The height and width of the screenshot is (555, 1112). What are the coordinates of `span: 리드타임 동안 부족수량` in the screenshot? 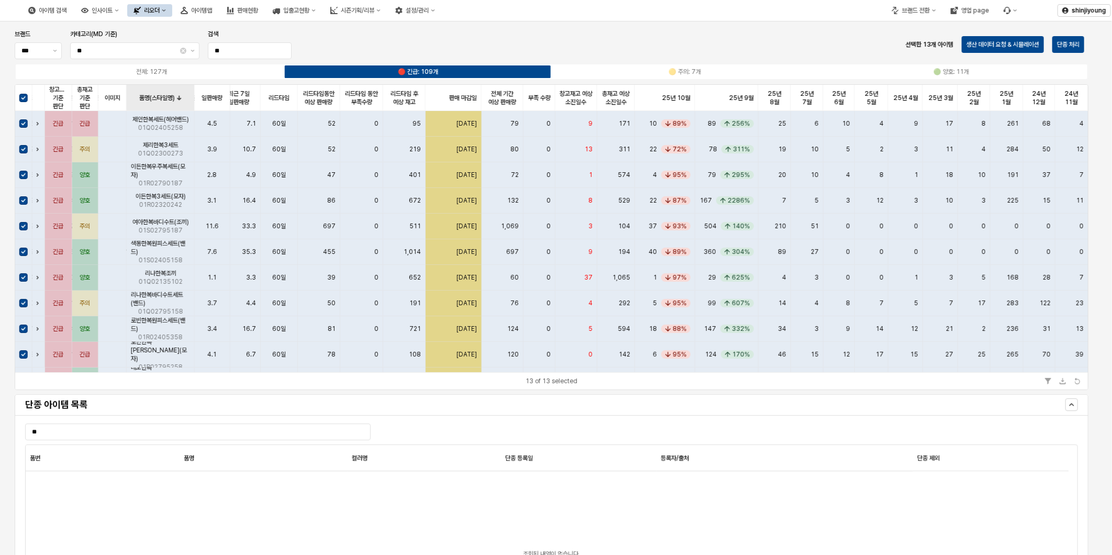 It's located at (361, 98).